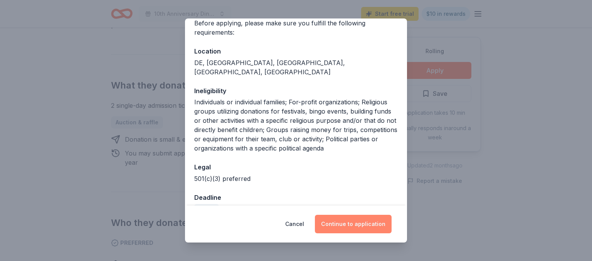  Describe the element at coordinates (296, 51) in the screenshot. I see `div: Location` at that location.